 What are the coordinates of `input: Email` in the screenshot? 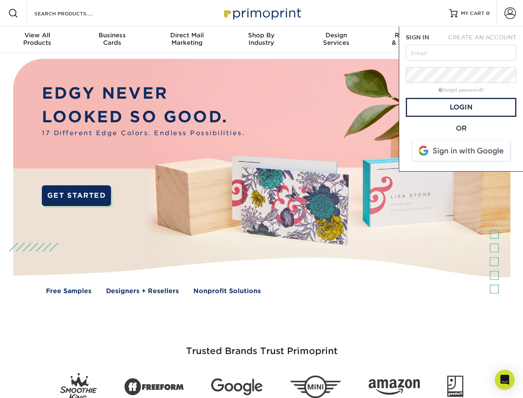 It's located at (461, 53).